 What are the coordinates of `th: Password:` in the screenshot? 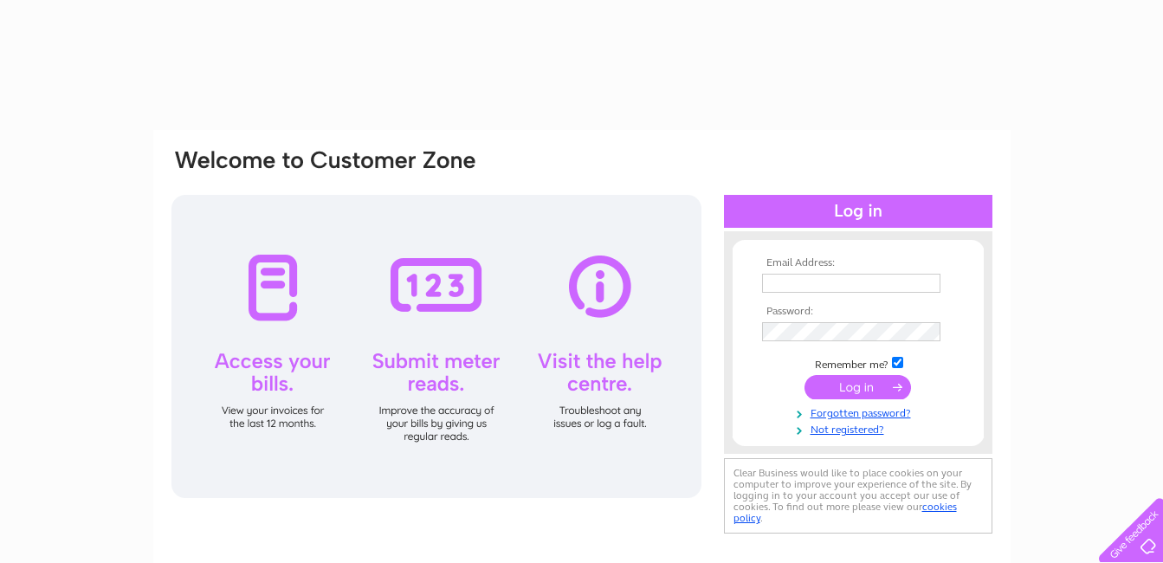 It's located at (858, 312).